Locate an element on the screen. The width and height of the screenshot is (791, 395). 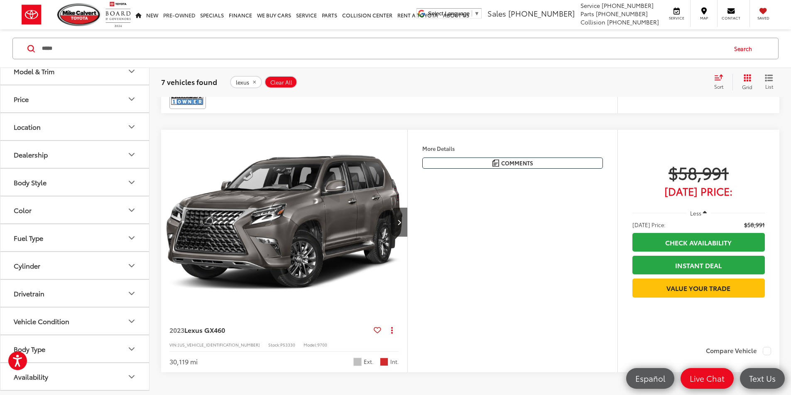
button: Search is located at coordinates (744, 49).